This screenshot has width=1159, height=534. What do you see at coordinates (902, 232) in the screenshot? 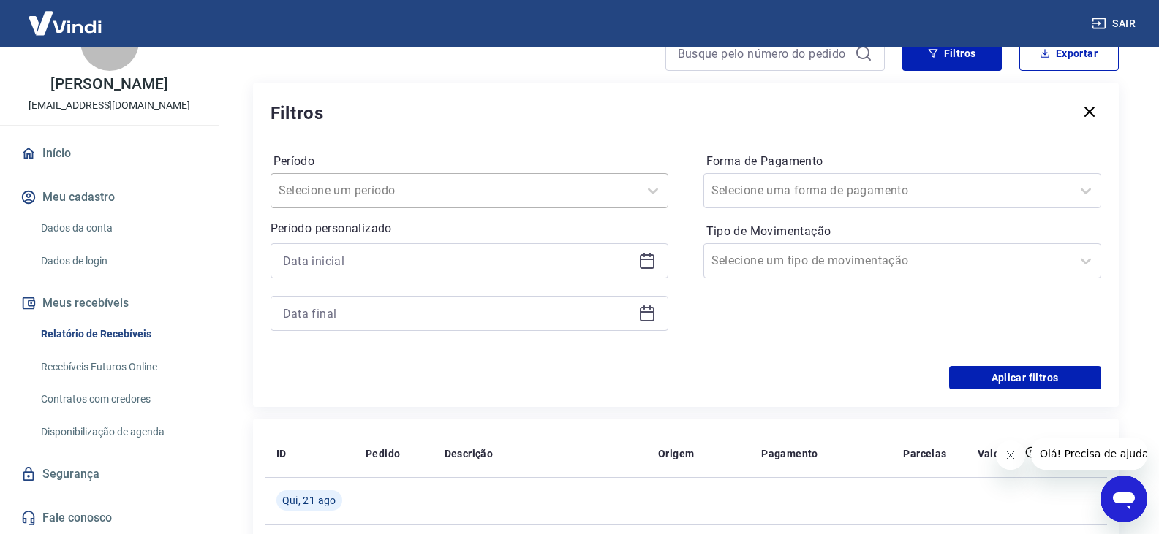
I see `label: Tipo de Movimentação` at bounding box center [902, 232].